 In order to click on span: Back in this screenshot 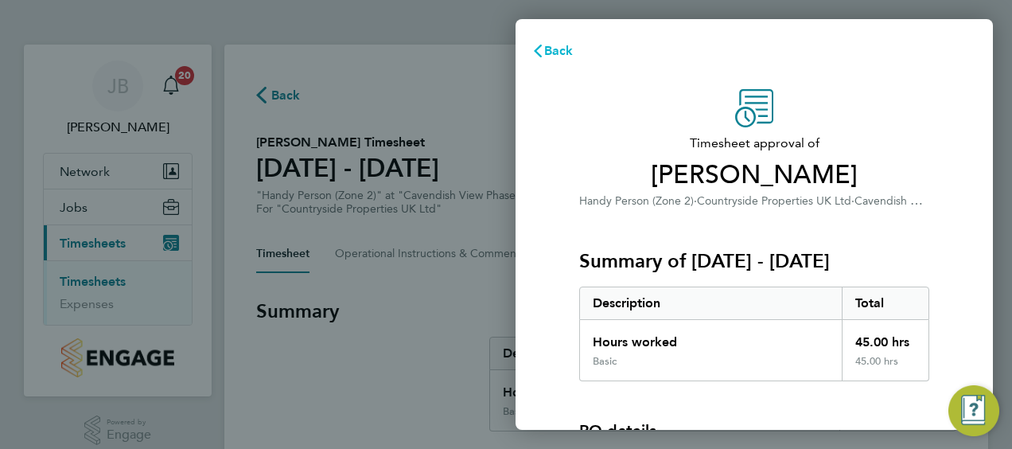, I will do `click(558, 50)`.